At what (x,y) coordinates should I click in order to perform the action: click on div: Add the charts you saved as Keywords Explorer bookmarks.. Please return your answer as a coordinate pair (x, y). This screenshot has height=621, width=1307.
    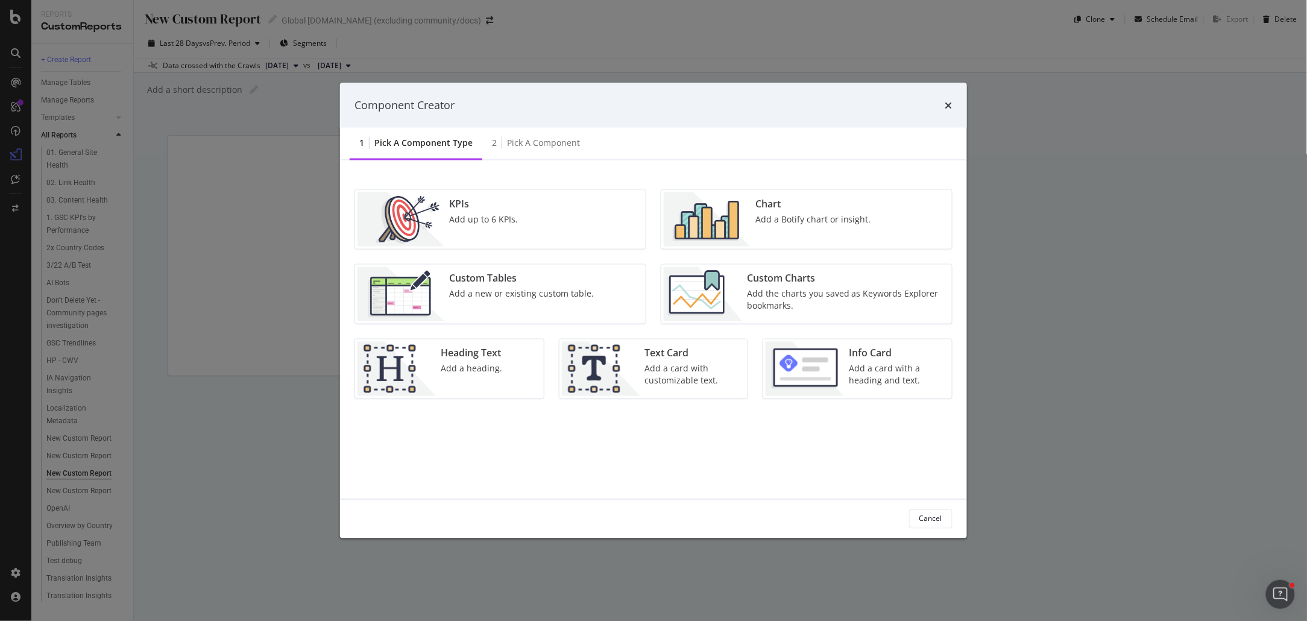
    Looking at the image, I should click on (846, 300).